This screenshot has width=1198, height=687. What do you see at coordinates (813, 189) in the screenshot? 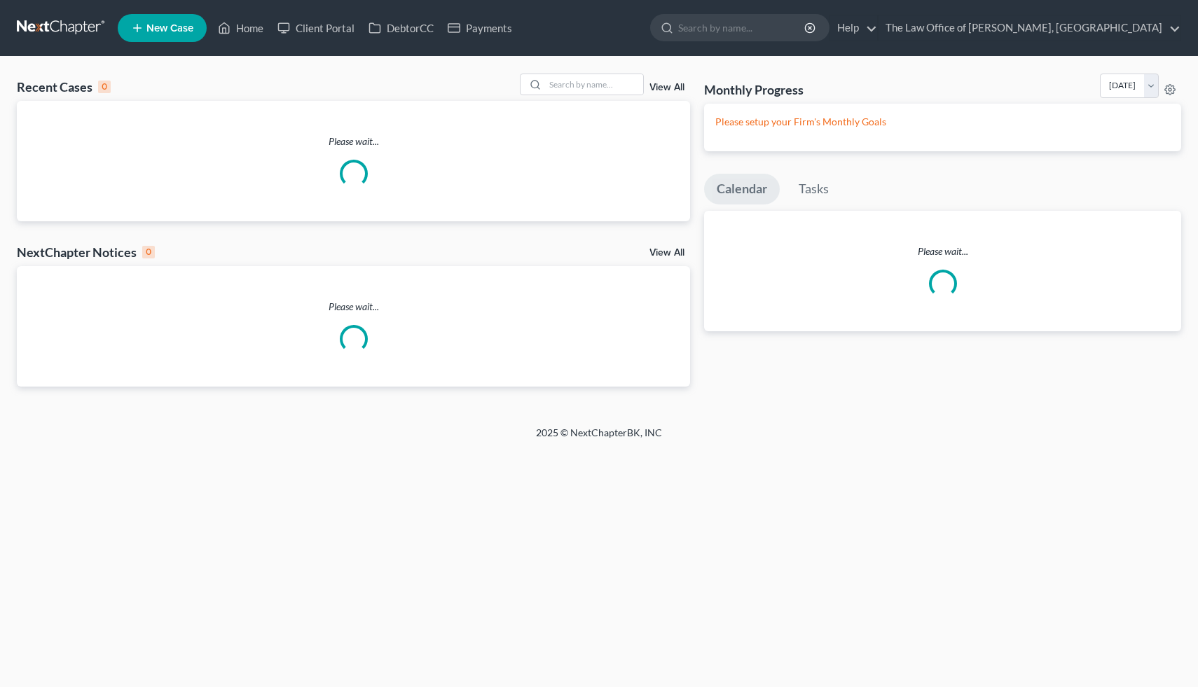
I see `a: Tasks` at bounding box center [813, 189].